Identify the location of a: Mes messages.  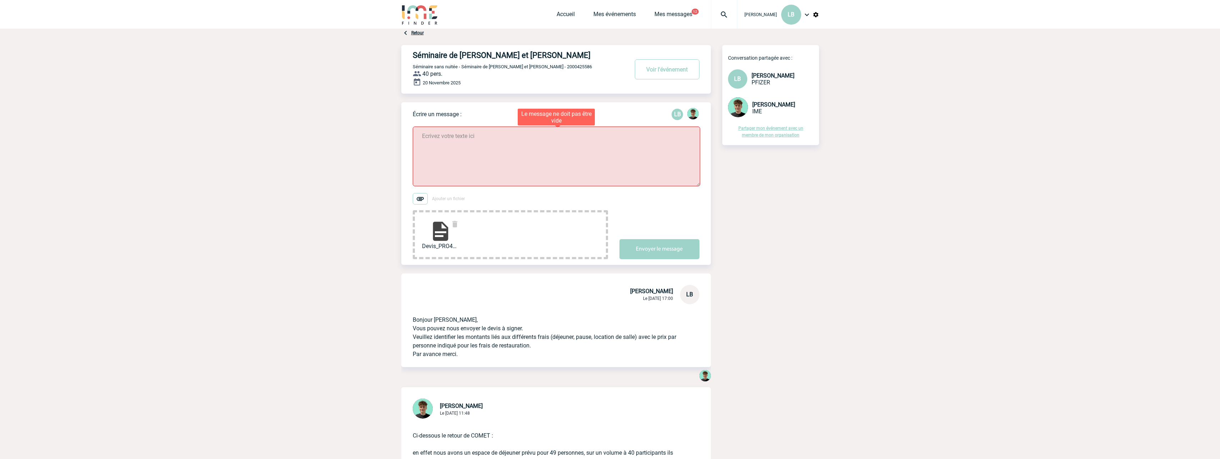
(674, 16).